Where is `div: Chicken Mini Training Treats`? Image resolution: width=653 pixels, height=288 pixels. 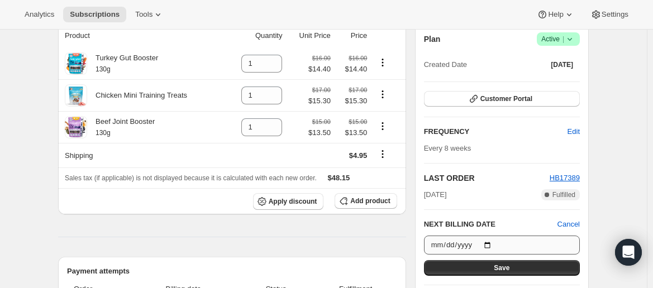
div: Chicken Mini Training Treats is located at coordinates (137, 96).